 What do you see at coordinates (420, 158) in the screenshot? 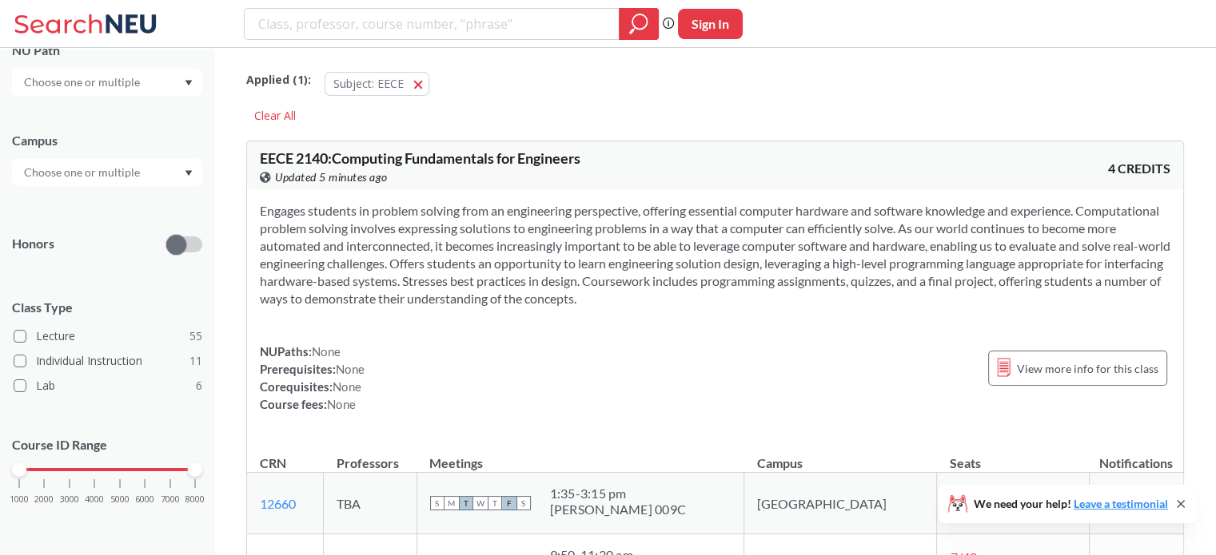
I see `span: EECE 2140 : Computing Fundamentals for Engineers` at bounding box center [420, 158].